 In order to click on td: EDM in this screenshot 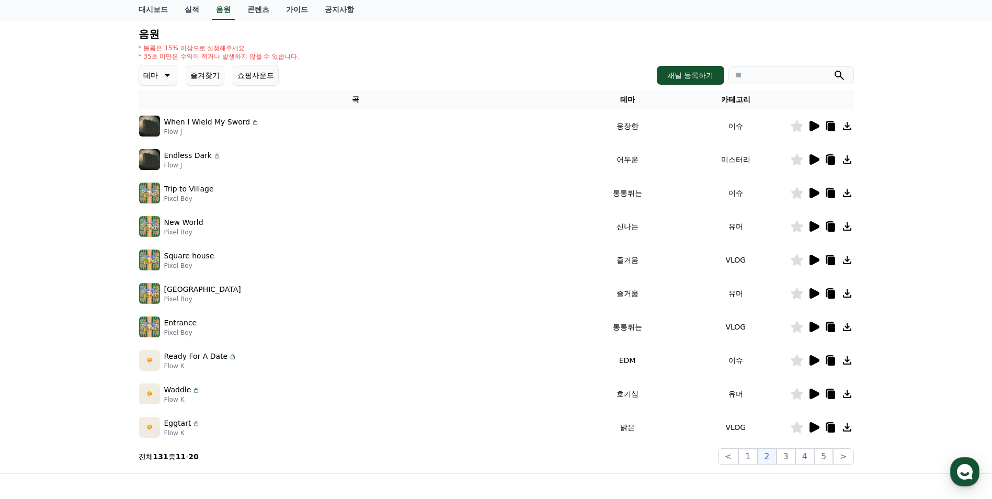, I will do `click(627, 360)`.